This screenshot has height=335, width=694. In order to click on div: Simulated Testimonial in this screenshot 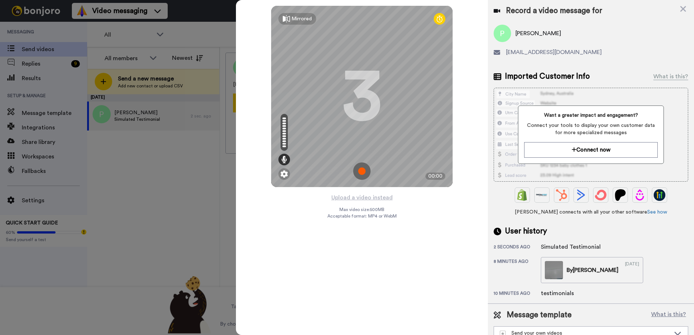, I will do `click(571, 247)`.